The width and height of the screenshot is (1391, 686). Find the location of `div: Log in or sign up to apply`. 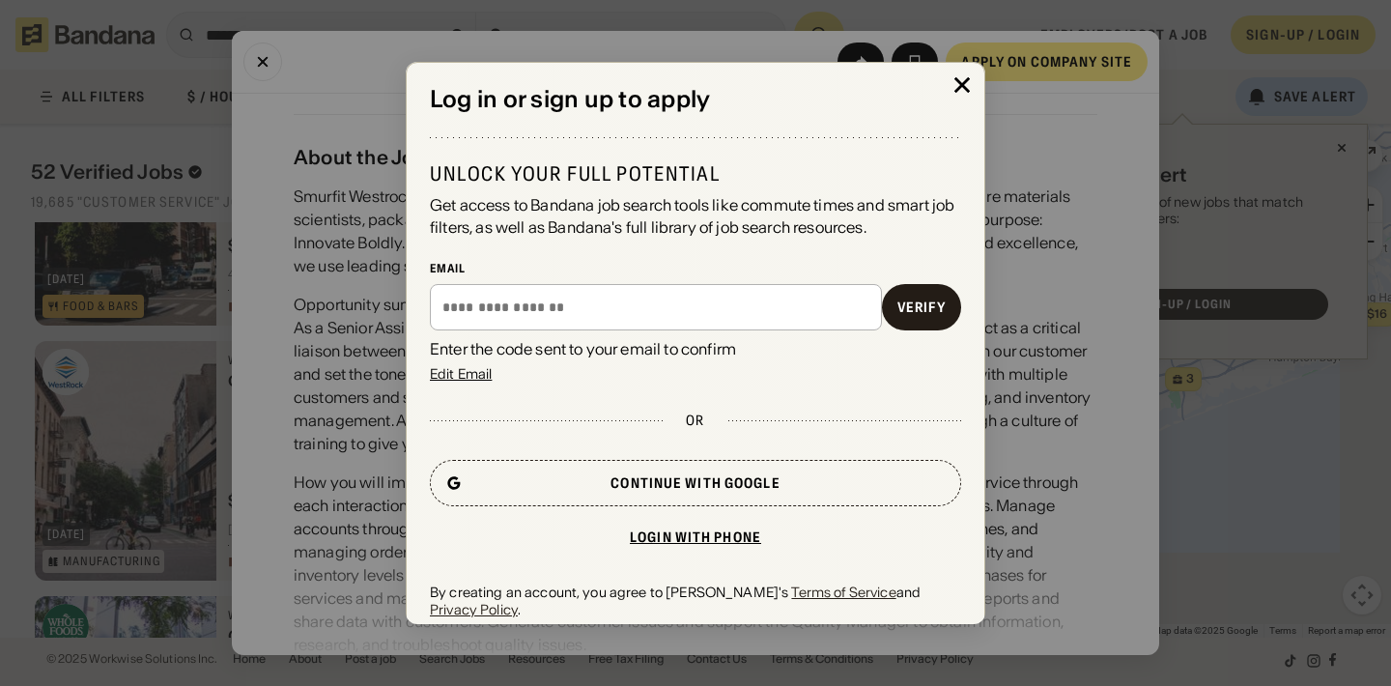

div: Log in or sign up to apply is located at coordinates (696, 100).